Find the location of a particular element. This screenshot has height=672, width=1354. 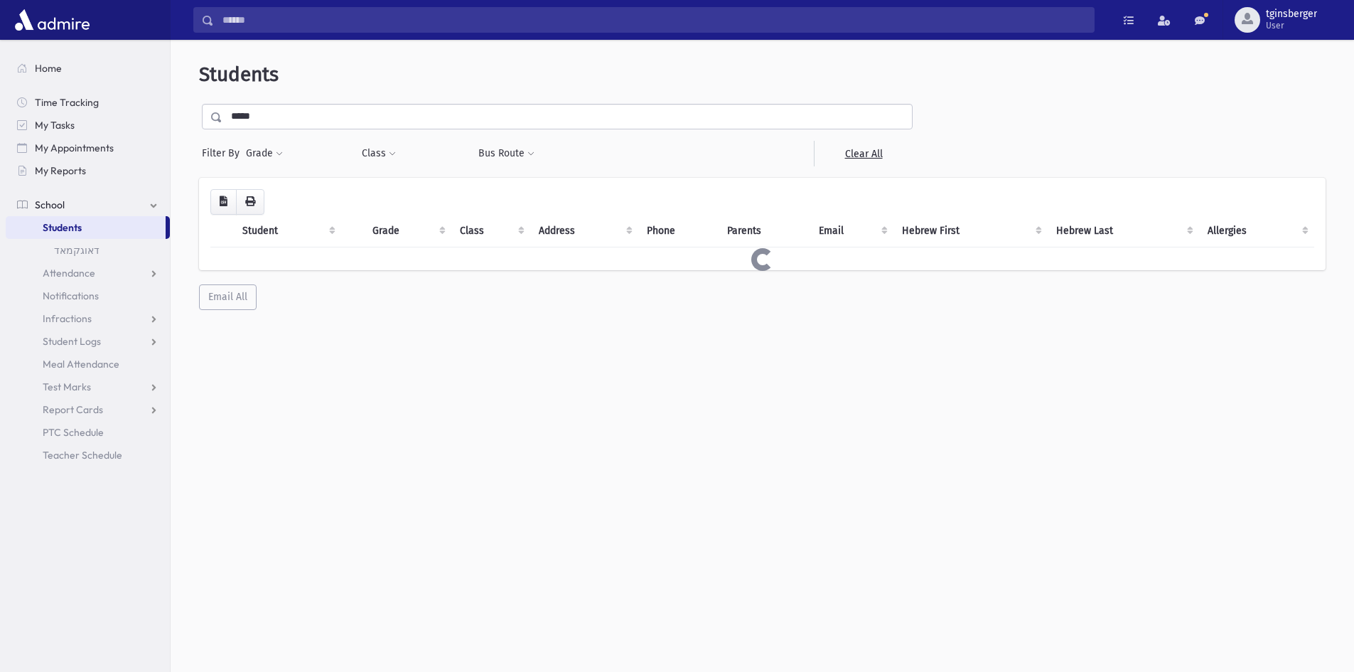

a: Student Logs is located at coordinates (87, 341).